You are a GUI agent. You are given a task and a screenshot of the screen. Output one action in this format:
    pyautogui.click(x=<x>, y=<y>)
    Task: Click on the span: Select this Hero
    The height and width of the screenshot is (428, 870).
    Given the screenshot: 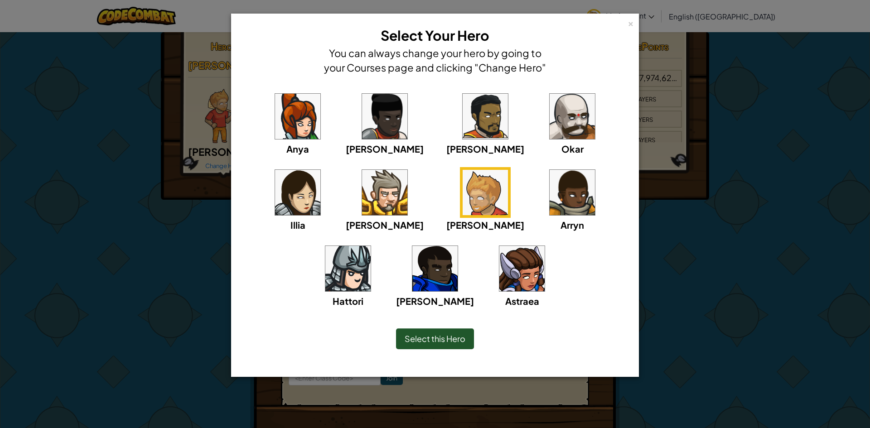 What is the action you would take?
    pyautogui.click(x=435, y=339)
    